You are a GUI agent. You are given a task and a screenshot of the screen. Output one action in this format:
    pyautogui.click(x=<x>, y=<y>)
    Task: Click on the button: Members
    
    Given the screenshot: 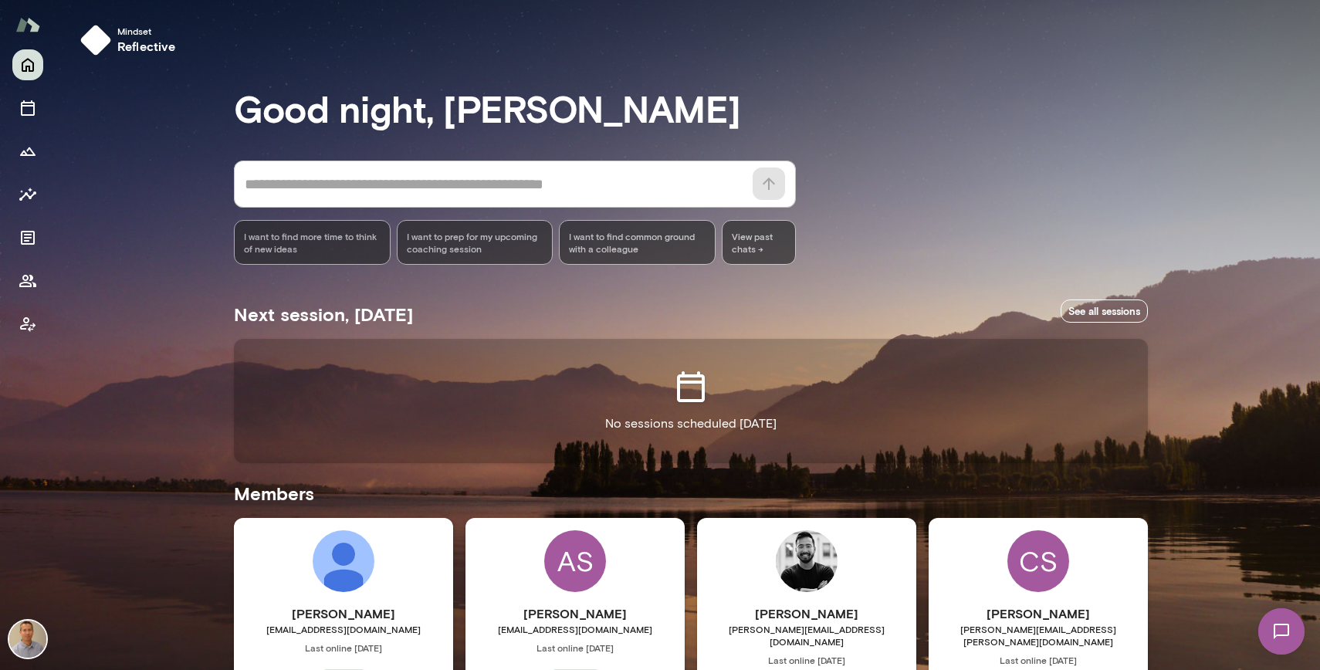 What is the action you would take?
    pyautogui.click(x=28, y=281)
    